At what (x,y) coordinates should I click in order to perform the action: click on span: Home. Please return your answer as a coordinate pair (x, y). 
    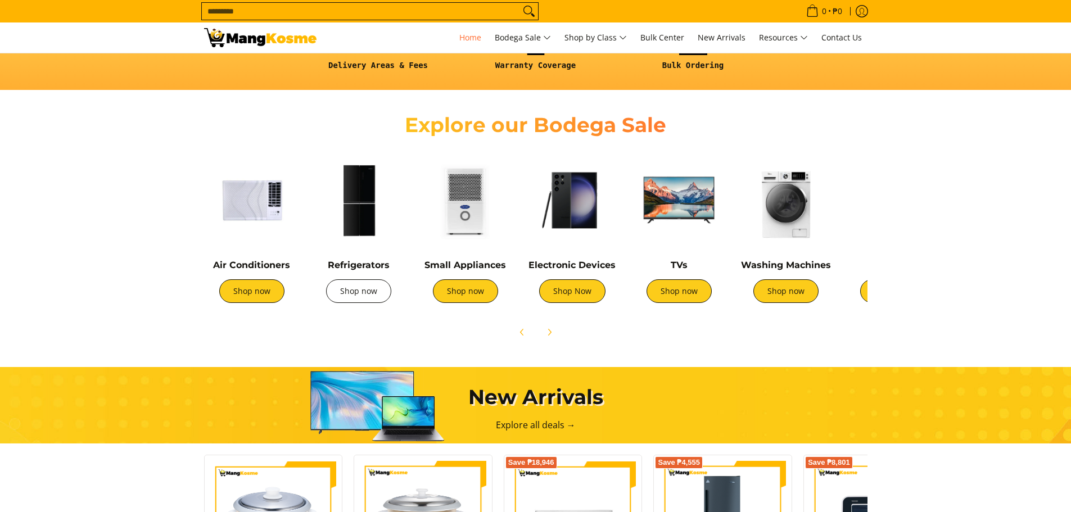
    Looking at the image, I should click on (470, 37).